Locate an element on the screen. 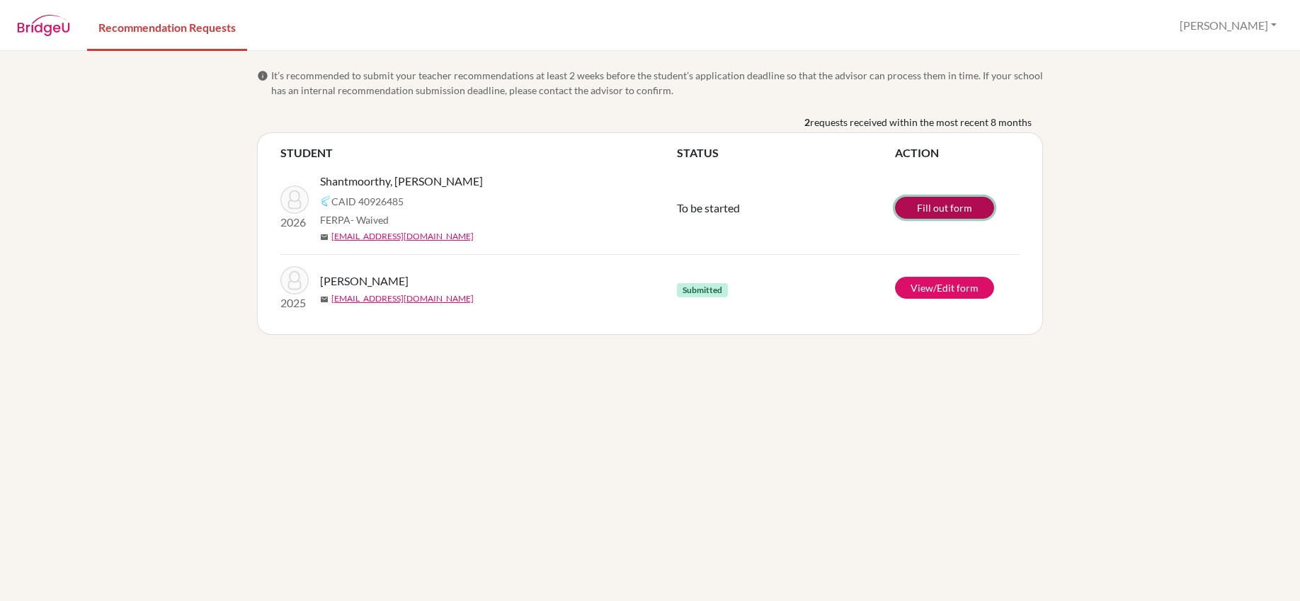  th: ACTION is located at coordinates (958, 153).